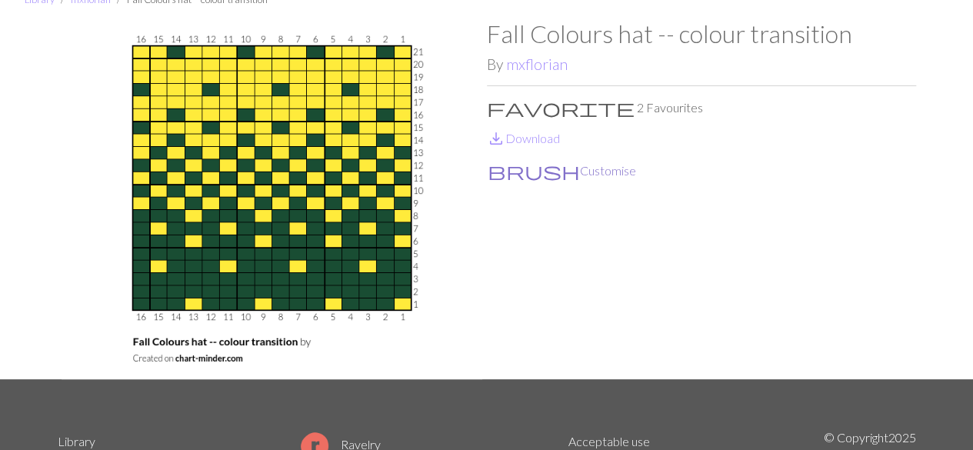  Describe the element at coordinates (272, 199) in the screenshot. I see `img: Fall Colours hat -- colour transition` at that location.